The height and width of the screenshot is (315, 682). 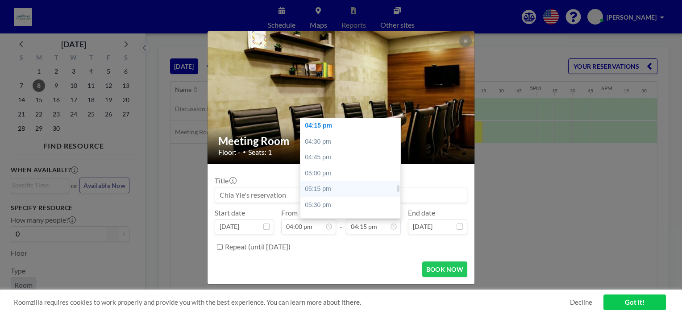 I want to click on img: 537.jpg, so click(x=341, y=97).